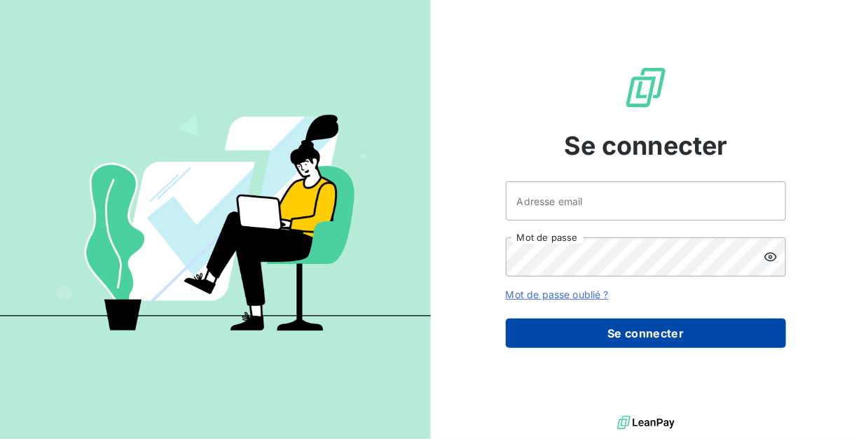 The width and height of the screenshot is (861, 439). Describe the element at coordinates (646, 88) in the screenshot. I see `img: Logo LeanPay` at that location.